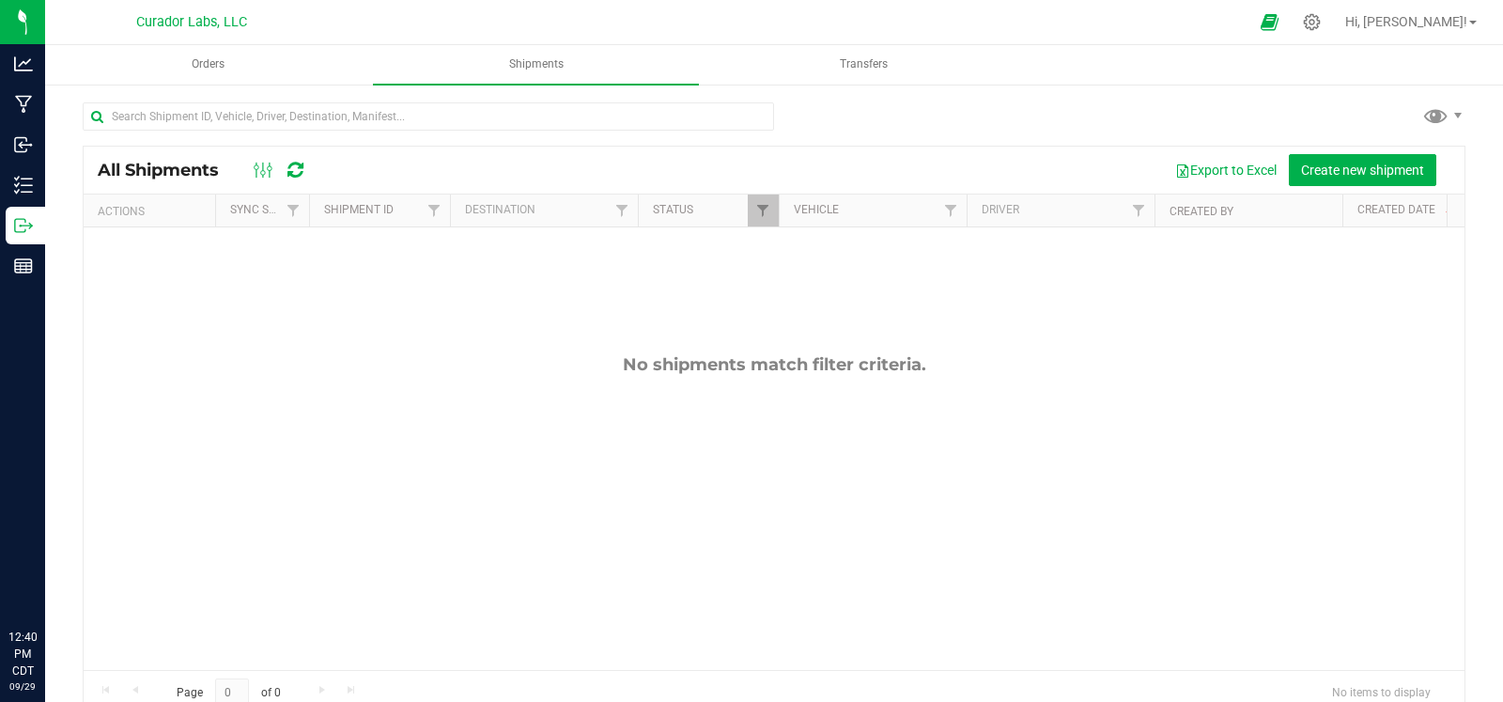 The height and width of the screenshot is (702, 1503). Describe the element at coordinates (152, 211) in the screenshot. I see `div: Actions` at that location.